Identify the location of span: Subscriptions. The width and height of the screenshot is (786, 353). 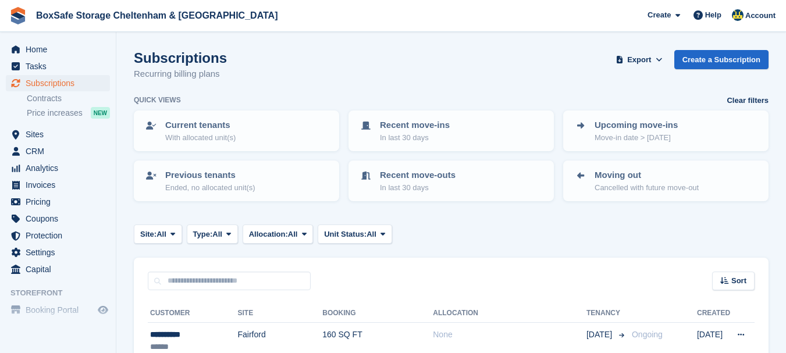
(60, 83).